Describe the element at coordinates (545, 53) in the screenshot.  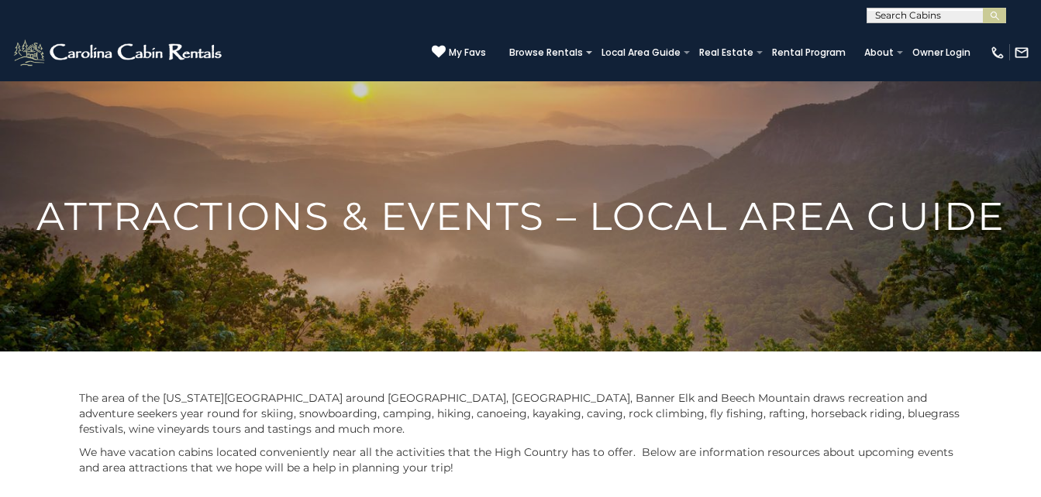
I see `a: Browse Rentals` at that location.